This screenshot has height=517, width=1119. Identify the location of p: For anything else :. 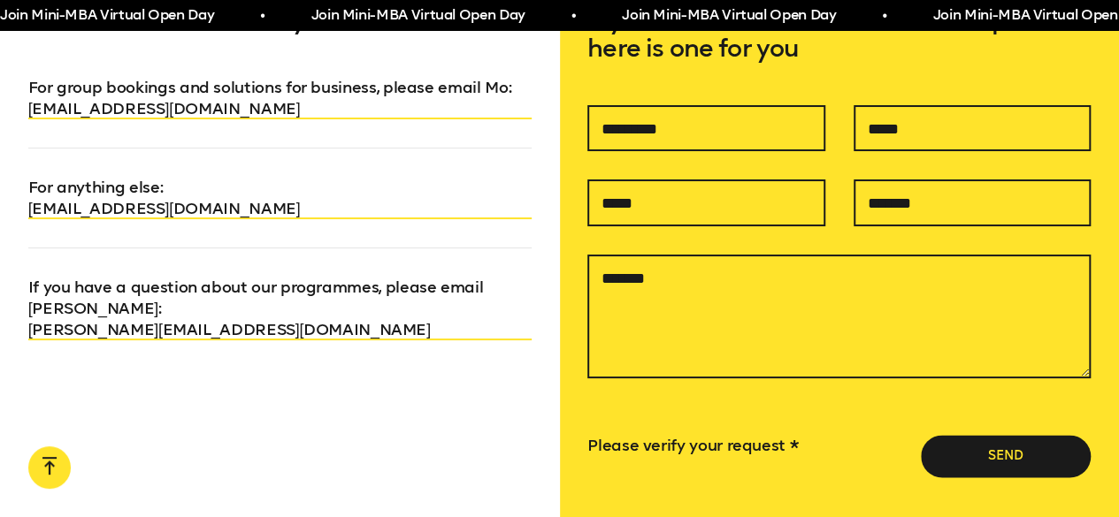
(279, 183).